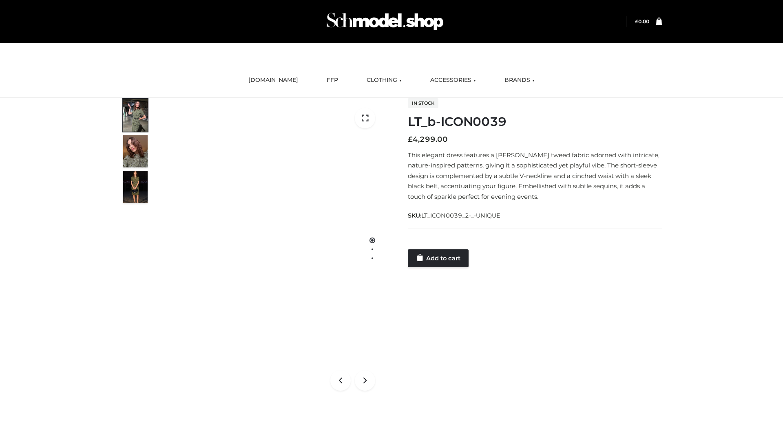 The height and width of the screenshot is (440, 783). I want to click on a: Schmodel Admin 964, so click(385, 21).